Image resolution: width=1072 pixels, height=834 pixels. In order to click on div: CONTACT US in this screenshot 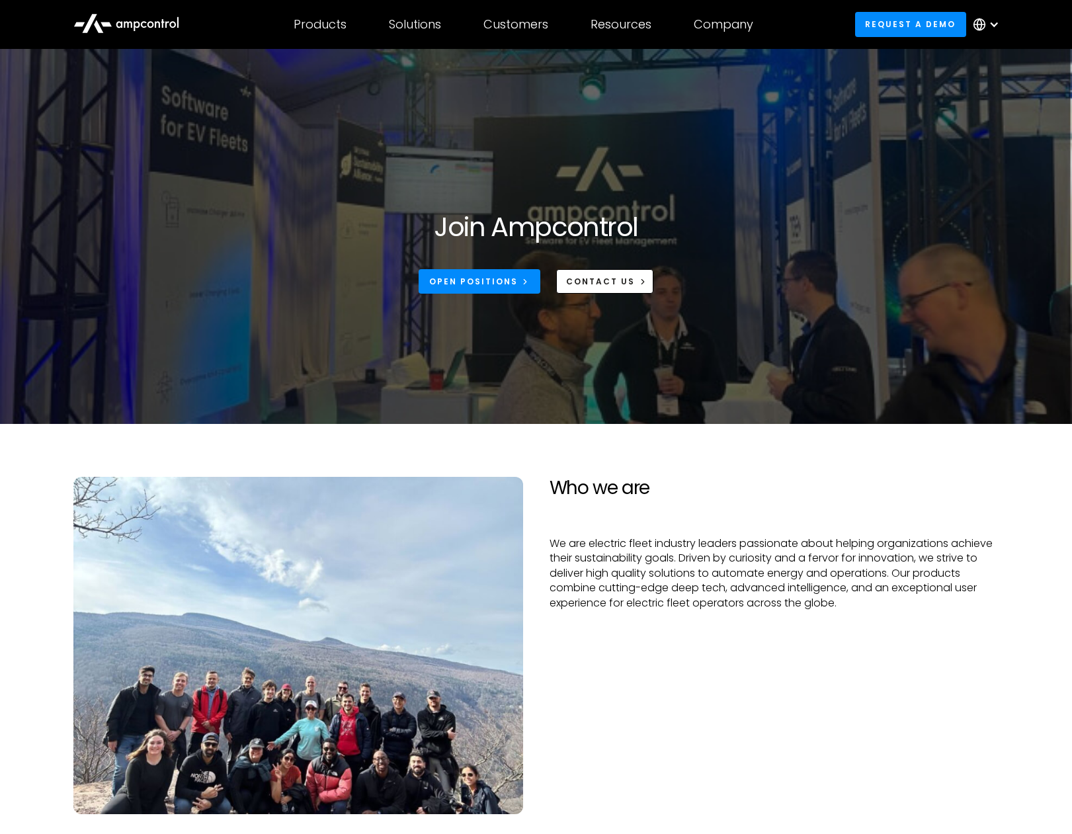, I will do `click(600, 282)`.